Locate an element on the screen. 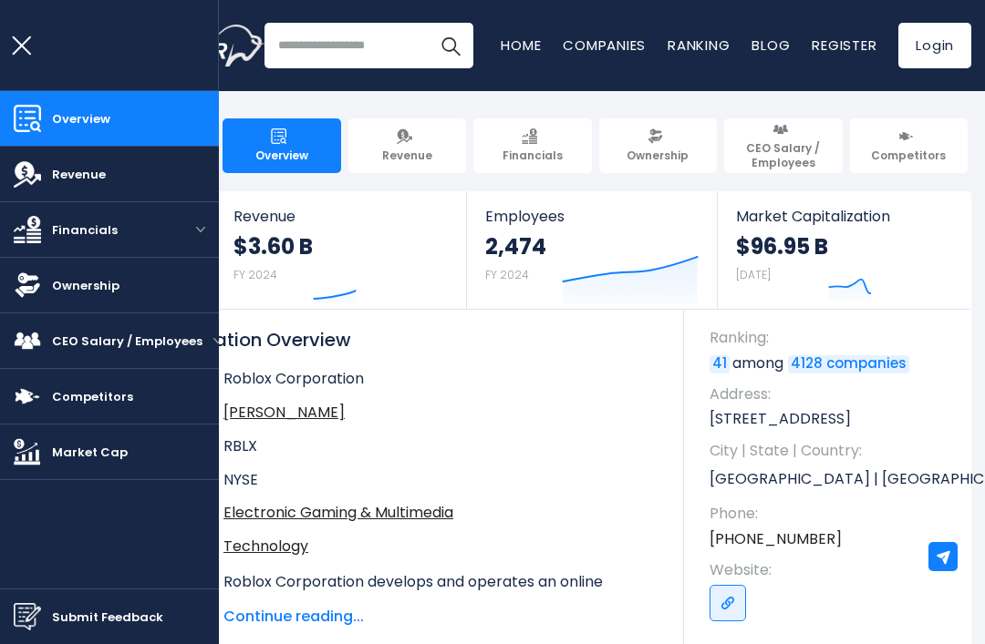 Image resolution: width=985 pixels, height=644 pixels. span: Market Capitalization is located at coordinates (843, 216).